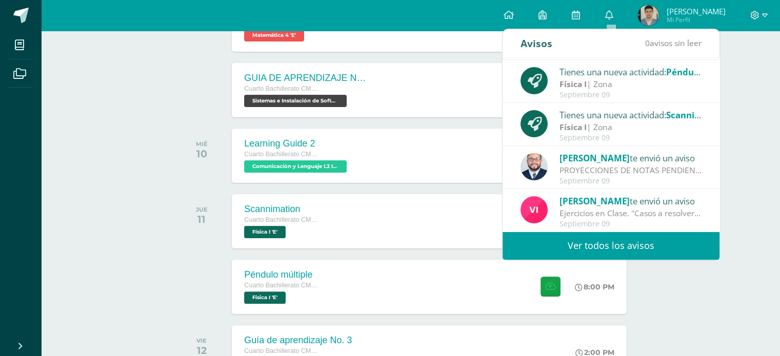  What do you see at coordinates (695, 115) in the screenshot?
I see `span: Scannimation` at bounding box center [695, 115].